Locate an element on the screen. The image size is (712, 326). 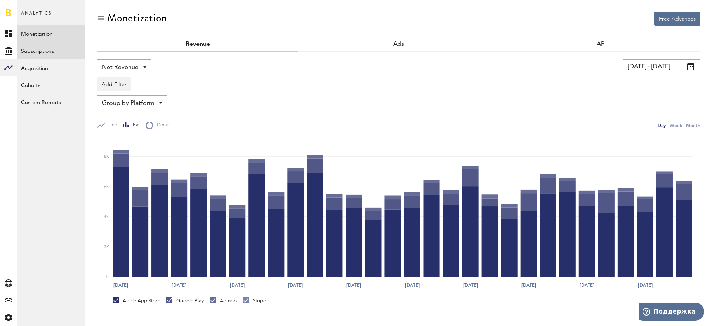
a: Acquisition is located at coordinates (51, 68).